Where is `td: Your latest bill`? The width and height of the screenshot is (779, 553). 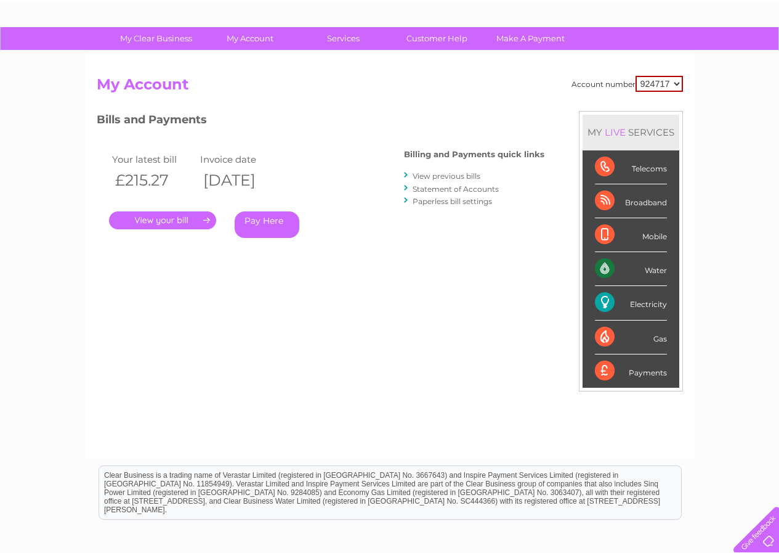
td: Your latest bill is located at coordinates (153, 159).